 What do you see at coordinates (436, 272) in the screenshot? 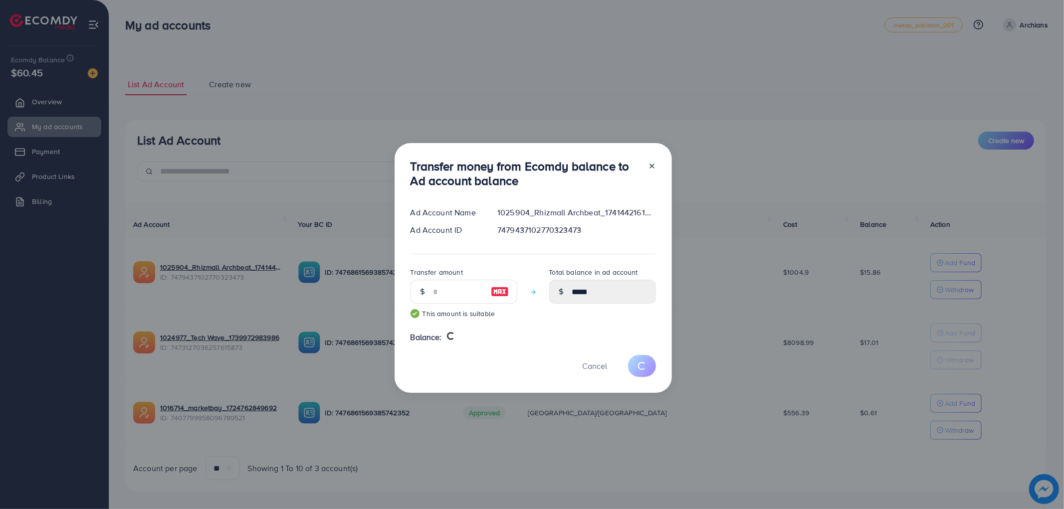
I see `label: Transfer amount` at bounding box center [436, 272].